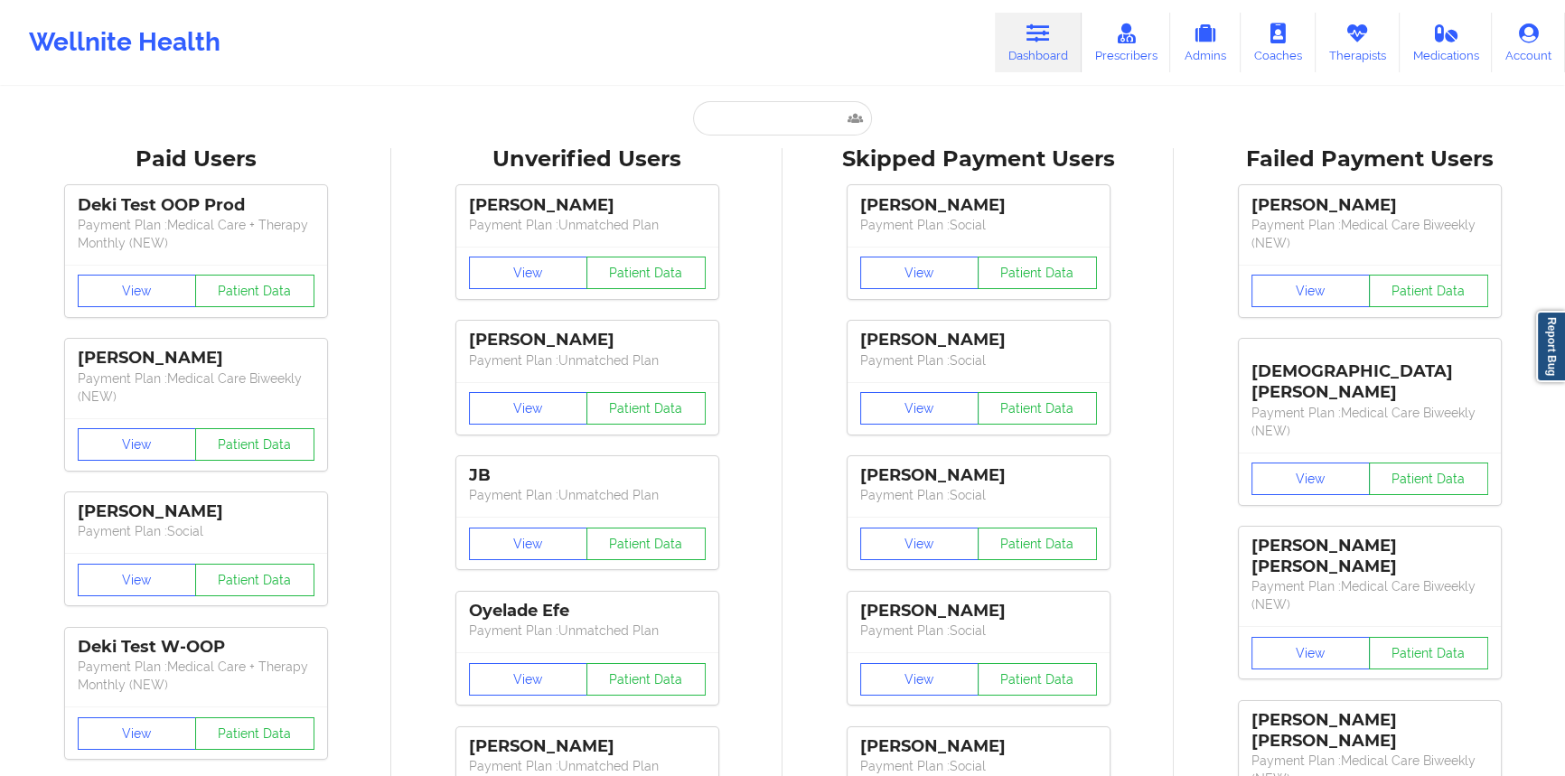 Image resolution: width=1565 pixels, height=776 pixels. Describe the element at coordinates (196, 205) in the screenshot. I see `div: Deki Test OOP Prod` at that location.